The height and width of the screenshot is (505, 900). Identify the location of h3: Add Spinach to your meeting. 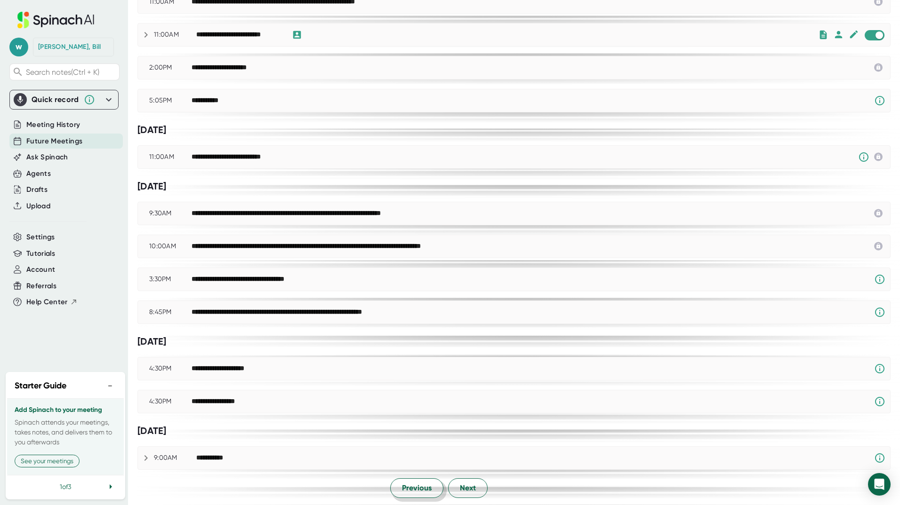
(65, 410).